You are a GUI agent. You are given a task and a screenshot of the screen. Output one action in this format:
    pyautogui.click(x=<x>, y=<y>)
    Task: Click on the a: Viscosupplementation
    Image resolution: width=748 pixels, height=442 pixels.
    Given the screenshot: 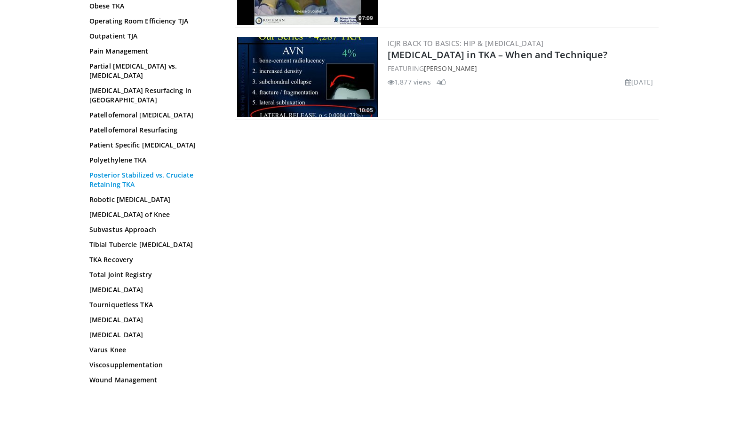 What is the action you would take?
    pyautogui.click(x=153, y=365)
    